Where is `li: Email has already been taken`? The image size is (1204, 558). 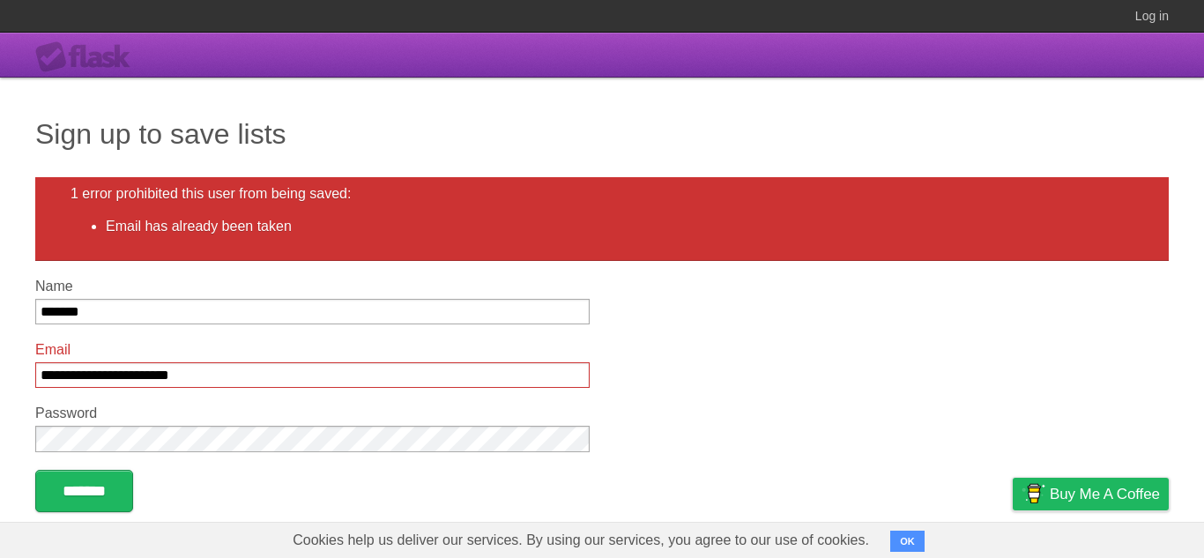 li: Email has already been taken is located at coordinates (620, 227).